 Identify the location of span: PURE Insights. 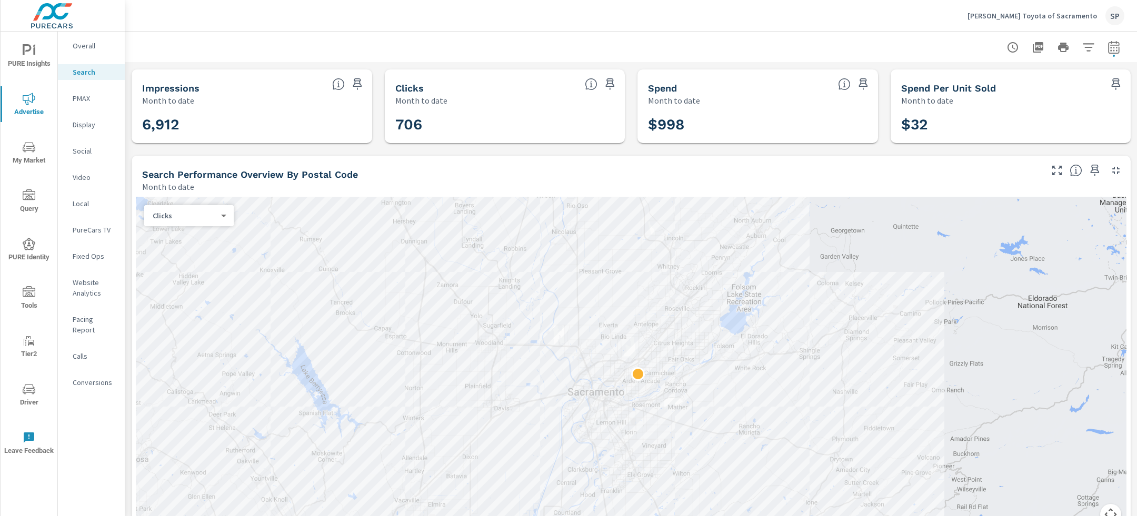
(29, 57).